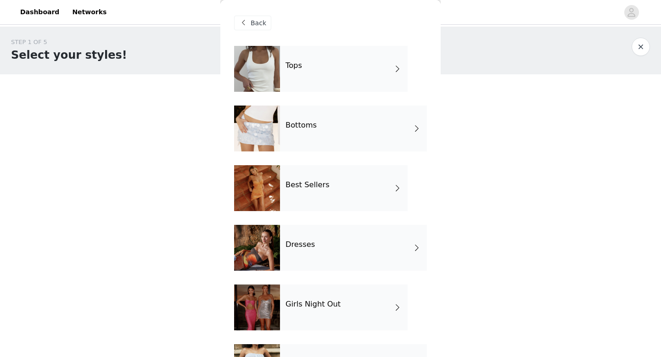 This screenshot has width=661, height=357. What do you see at coordinates (69, 42) in the screenshot?
I see `div: STEP 1 OF 5` at bounding box center [69, 42].